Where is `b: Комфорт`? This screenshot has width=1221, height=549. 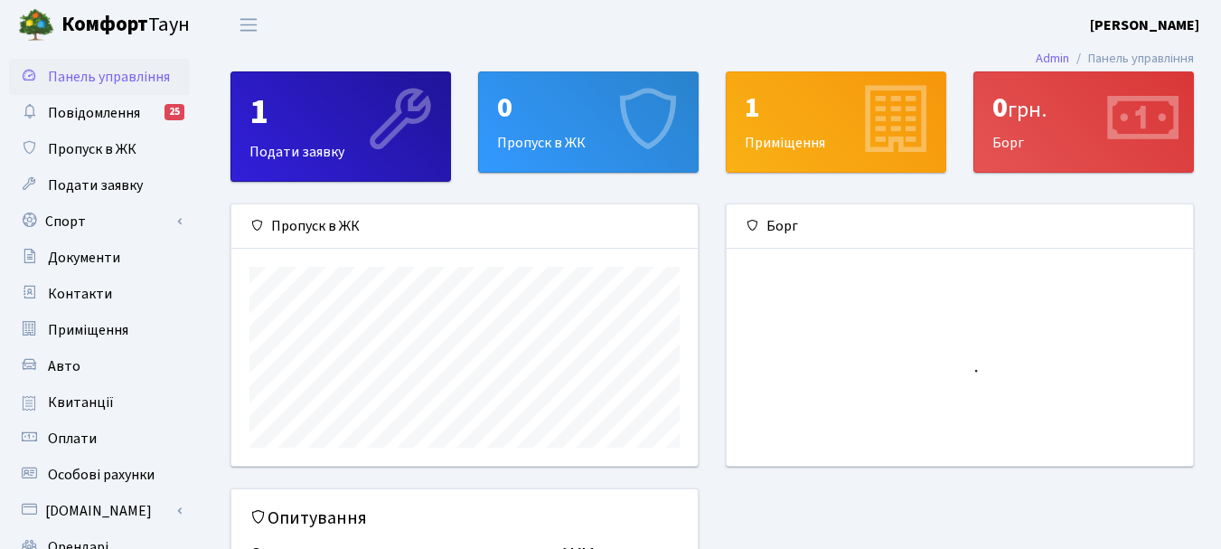 b: Комфорт is located at coordinates (105, 24).